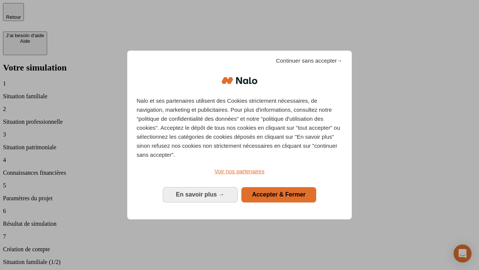  What do you see at coordinates (240, 128) in the screenshot?
I see `p: Nalo et ses partenaires utilisent des Cookies strictement nécessaires, de navigation, marketing e...` at bounding box center [240, 128].